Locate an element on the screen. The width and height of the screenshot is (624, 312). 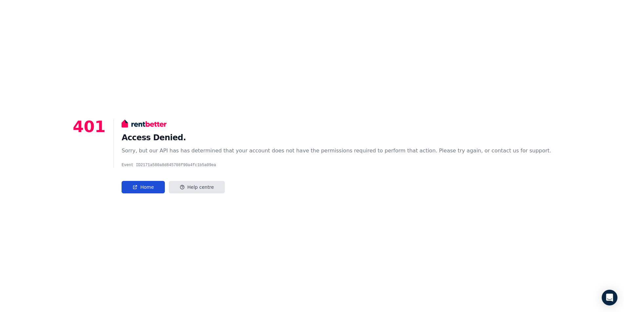
img: RentBetter logo is located at coordinates (144, 124).